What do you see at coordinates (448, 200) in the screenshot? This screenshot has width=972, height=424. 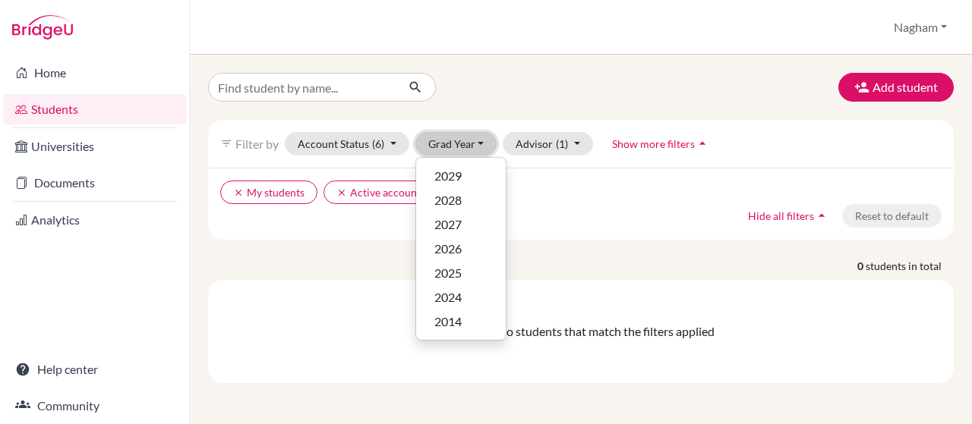 I see `span: 2028` at bounding box center [448, 200].